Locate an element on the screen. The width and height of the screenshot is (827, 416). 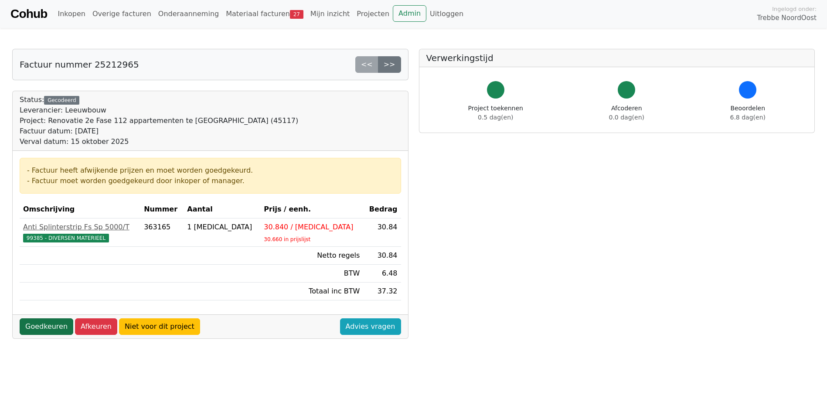
th: Bedrag is located at coordinates (382, 209).